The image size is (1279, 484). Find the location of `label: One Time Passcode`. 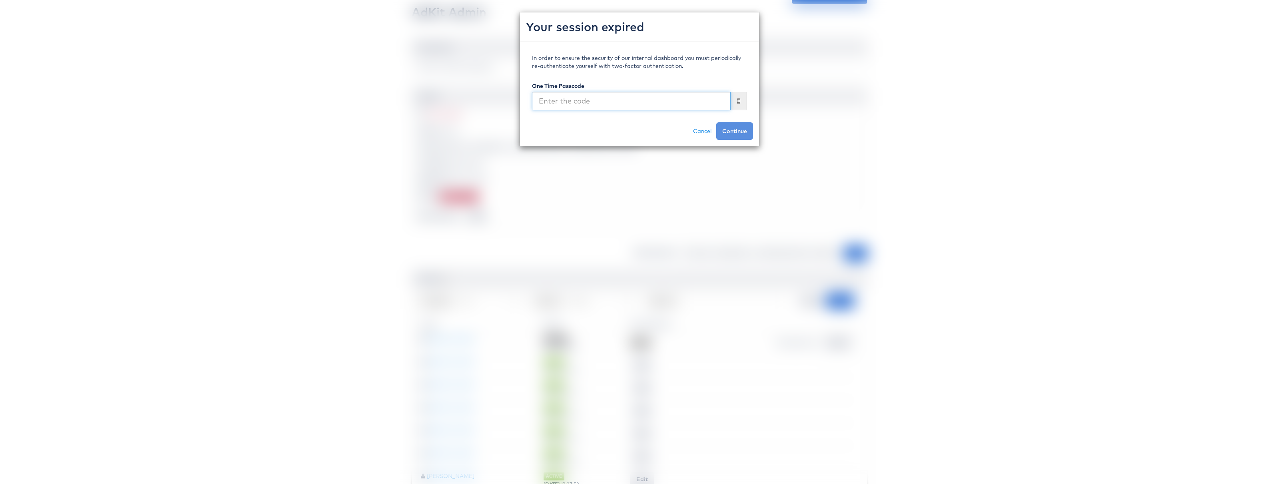

label: One Time Passcode is located at coordinates (558, 86).